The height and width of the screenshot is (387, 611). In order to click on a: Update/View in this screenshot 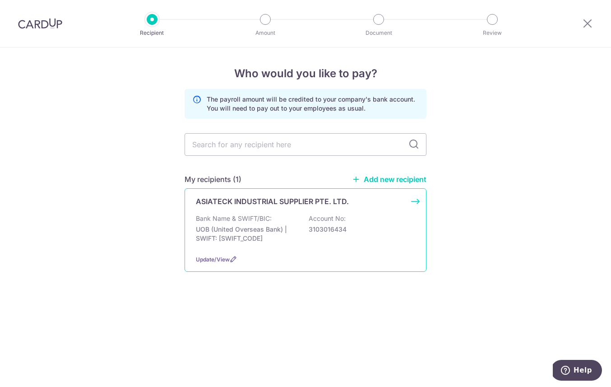, I will do `click(212, 259)`.